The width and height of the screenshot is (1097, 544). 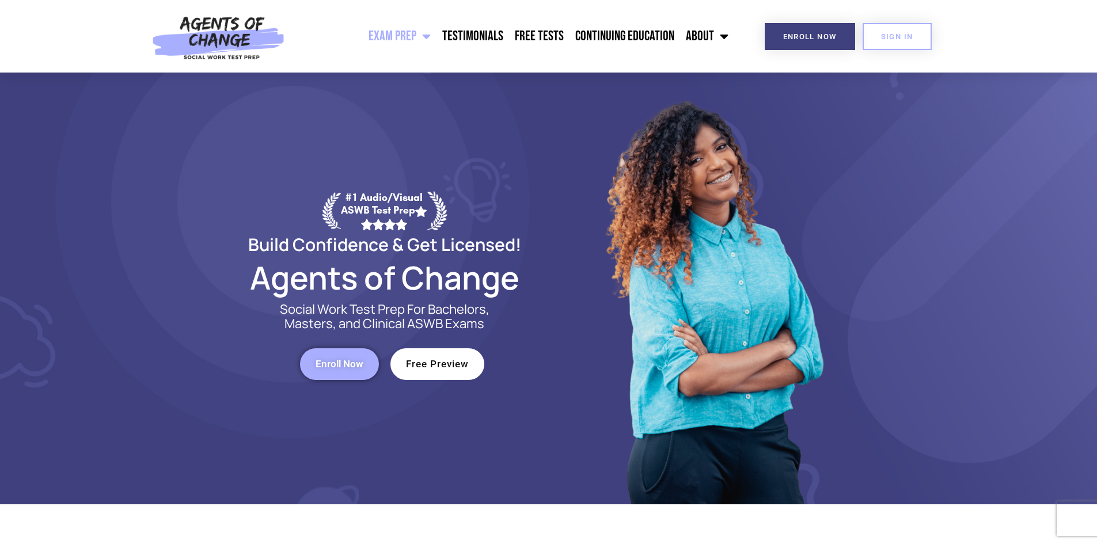 I want to click on a: SIGN IN, so click(x=897, y=36).